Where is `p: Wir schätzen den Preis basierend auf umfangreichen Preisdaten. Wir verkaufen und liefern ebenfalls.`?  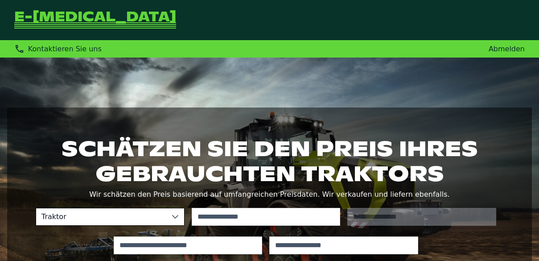
p: Wir schätzen den Preis basierend auf umfangreichen Preisdaten. Wir verkaufen und liefern ebenfalls. is located at coordinates (269, 194).